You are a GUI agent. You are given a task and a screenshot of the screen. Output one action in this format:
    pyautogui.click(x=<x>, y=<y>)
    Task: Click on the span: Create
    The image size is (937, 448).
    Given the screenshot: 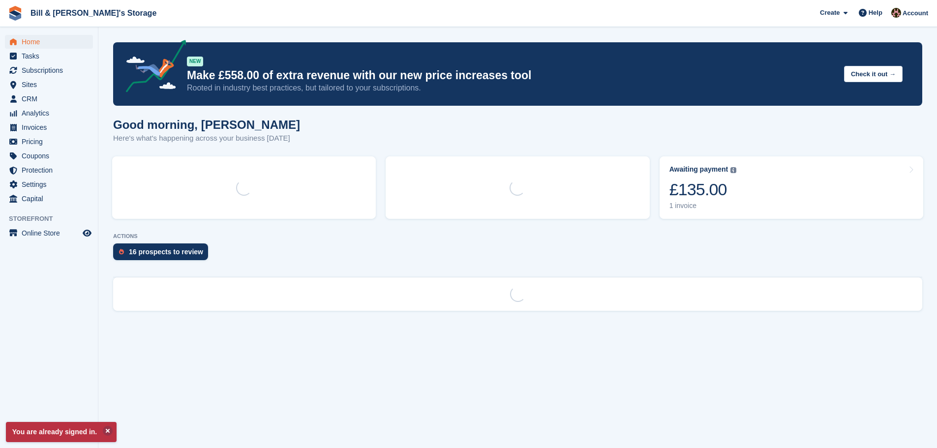 What is the action you would take?
    pyautogui.click(x=829, y=13)
    